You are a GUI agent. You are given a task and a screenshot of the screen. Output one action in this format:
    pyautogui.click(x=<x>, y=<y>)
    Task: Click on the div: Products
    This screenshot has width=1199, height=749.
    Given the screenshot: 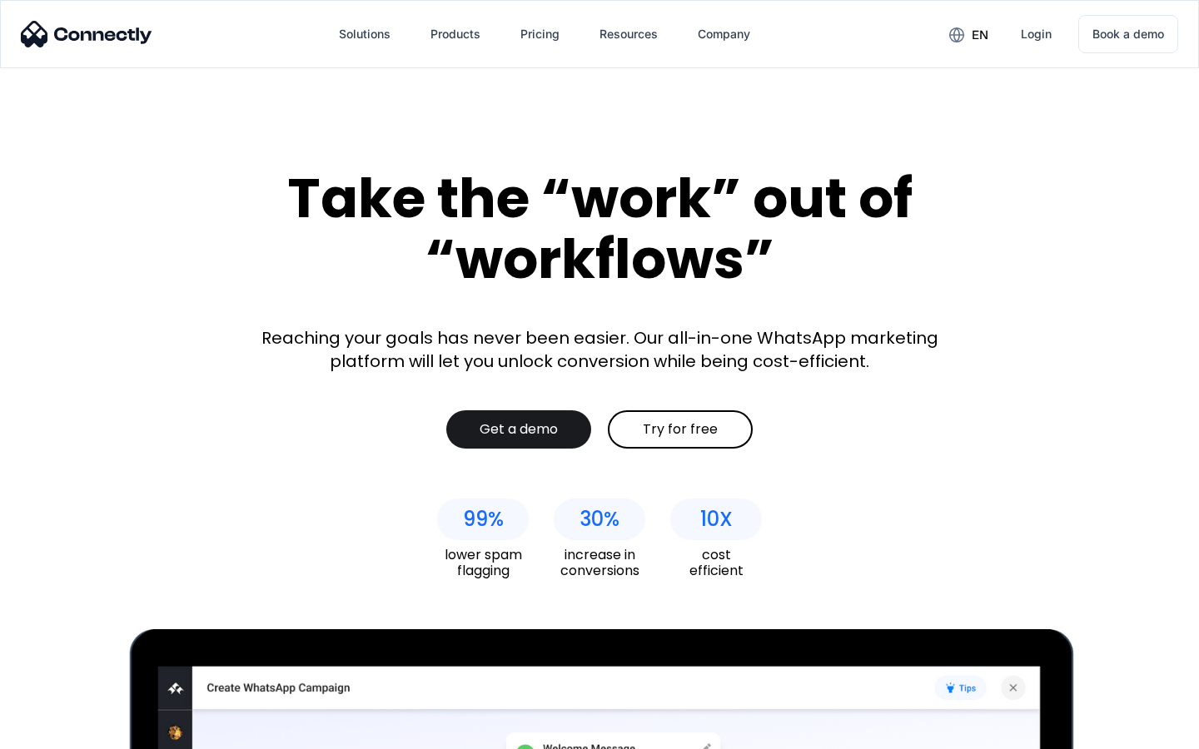 What is the action you would take?
    pyautogui.click(x=456, y=34)
    